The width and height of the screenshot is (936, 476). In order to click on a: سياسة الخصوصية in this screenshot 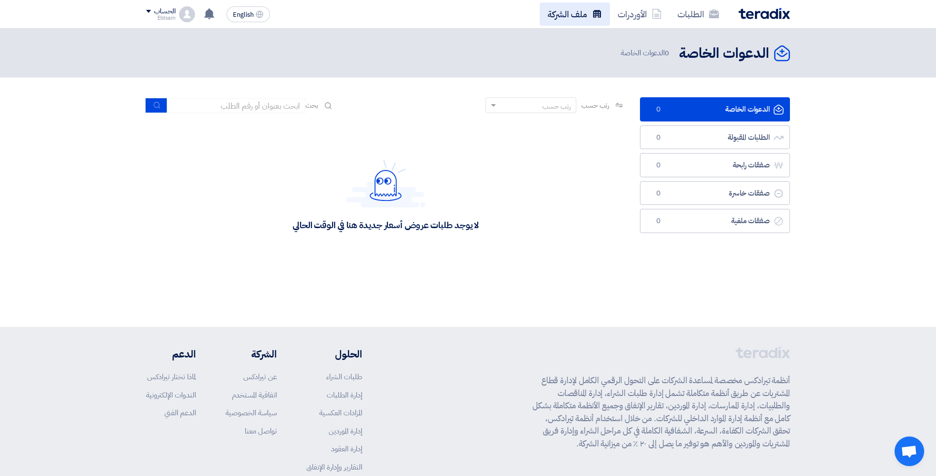, I will do `click(251, 412)`.